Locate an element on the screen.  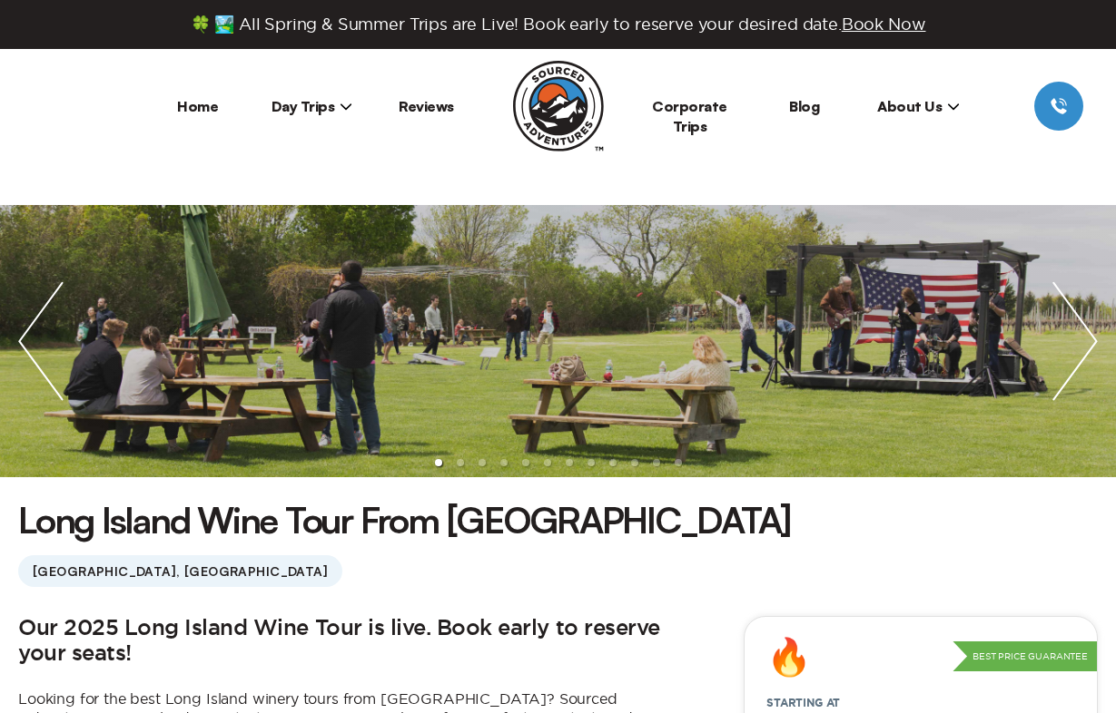
li: slide item 1 is located at coordinates (438, 463).